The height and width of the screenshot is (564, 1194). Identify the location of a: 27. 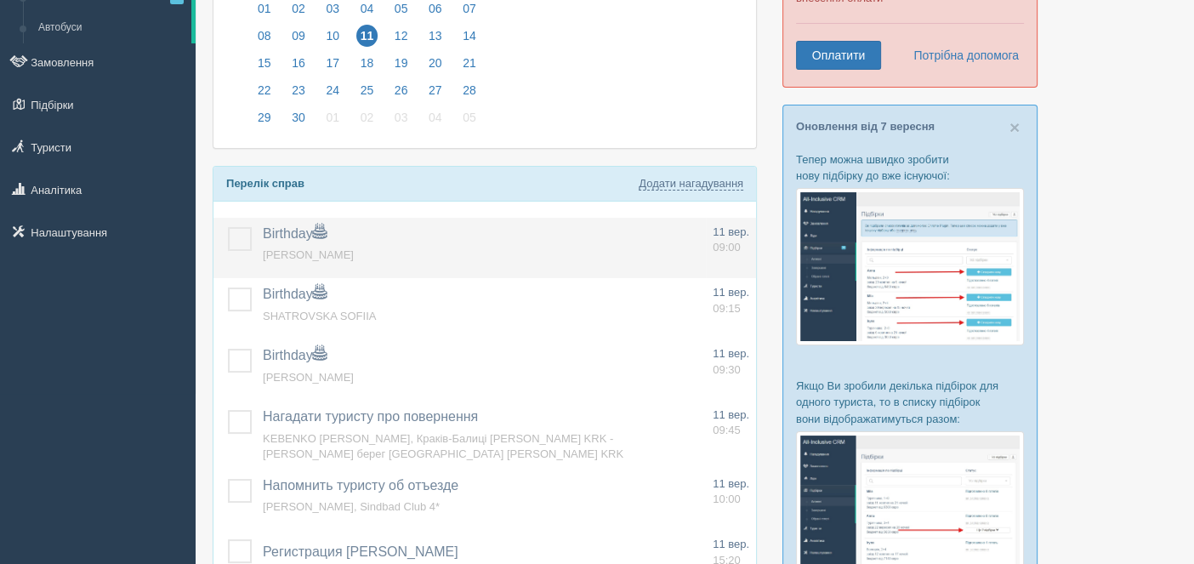
(435, 94).